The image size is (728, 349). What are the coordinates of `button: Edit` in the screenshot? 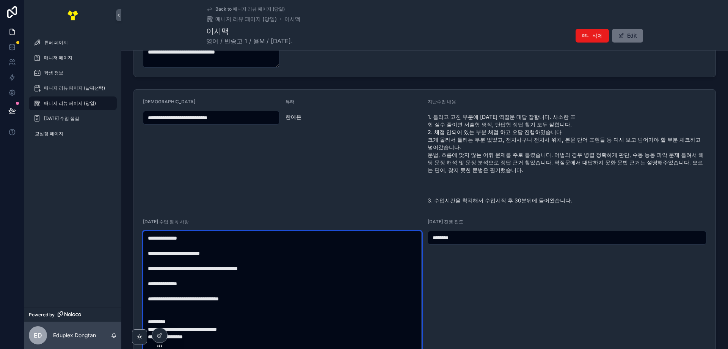 It's located at (628, 36).